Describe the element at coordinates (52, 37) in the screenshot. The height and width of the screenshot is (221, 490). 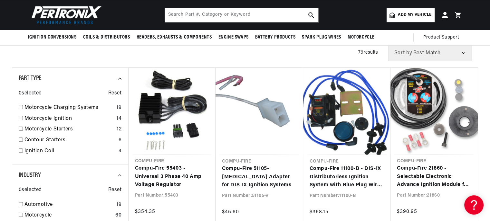
I see `span: Ignition Conversions` at that location.